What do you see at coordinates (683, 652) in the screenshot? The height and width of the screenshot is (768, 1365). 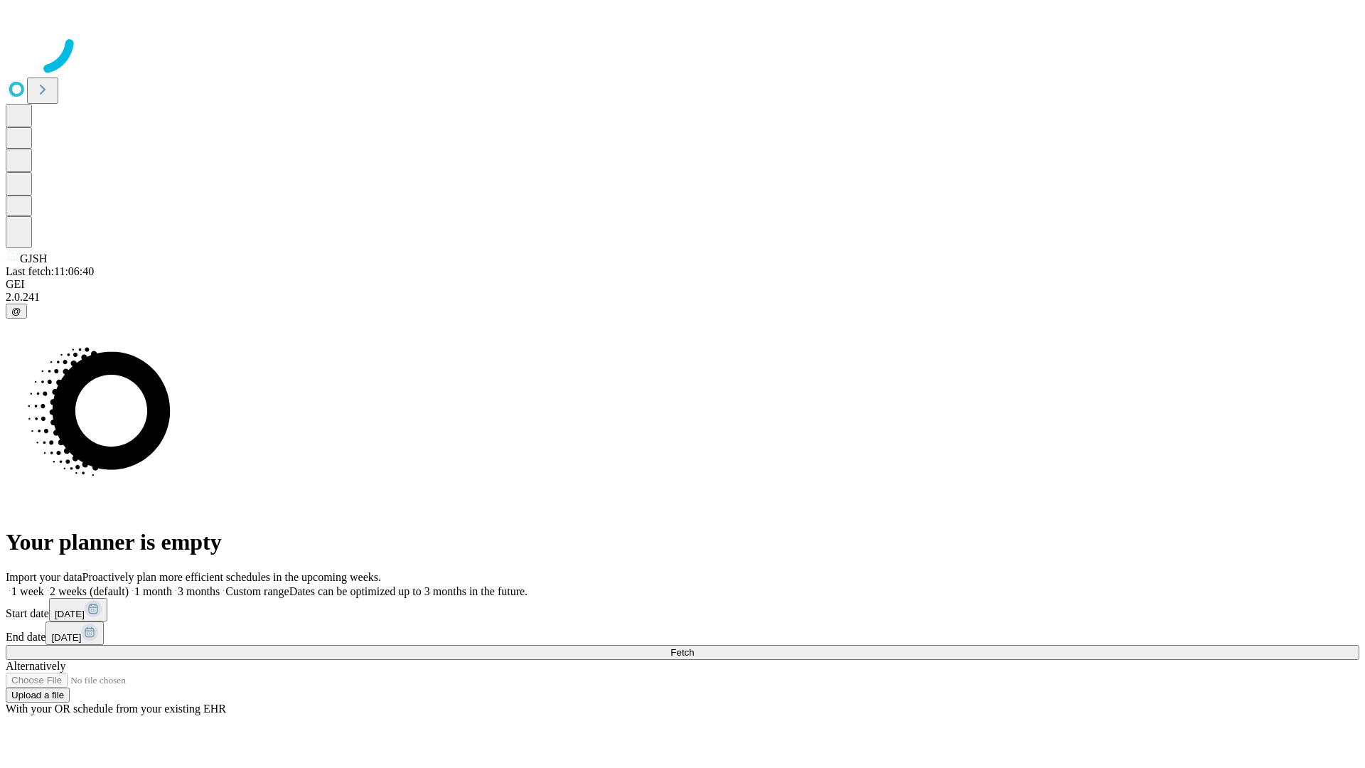 I see `button: Fetch` at bounding box center [683, 652].